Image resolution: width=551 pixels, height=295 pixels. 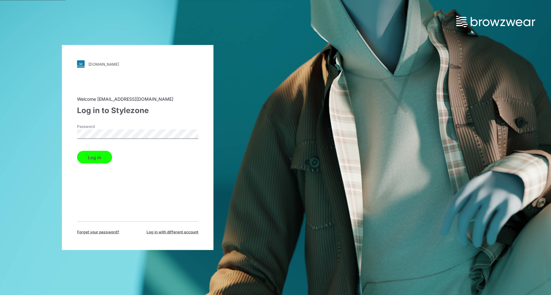 What do you see at coordinates (99, 127) in the screenshot?
I see `label: Password` at bounding box center [99, 127].